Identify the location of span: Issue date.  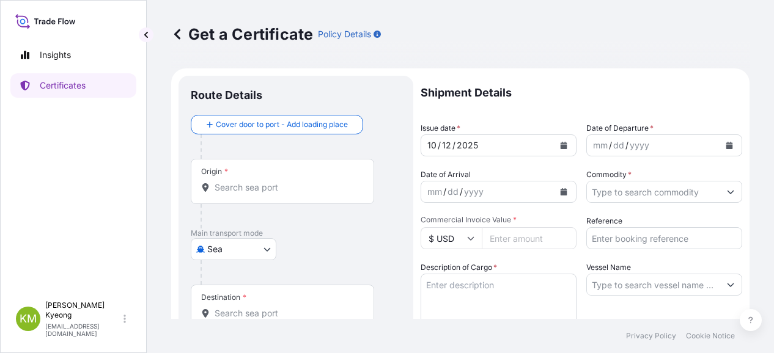
(440, 128).